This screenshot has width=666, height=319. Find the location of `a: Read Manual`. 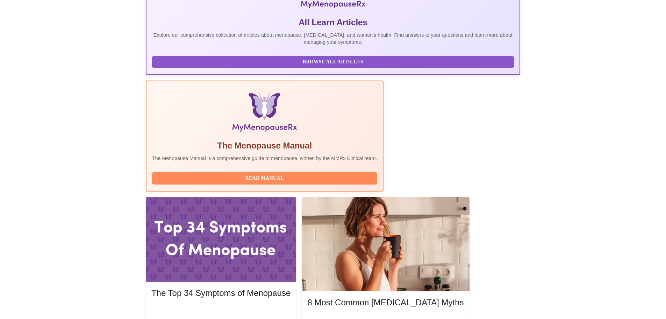

a: Read Manual is located at coordinates (265, 177).